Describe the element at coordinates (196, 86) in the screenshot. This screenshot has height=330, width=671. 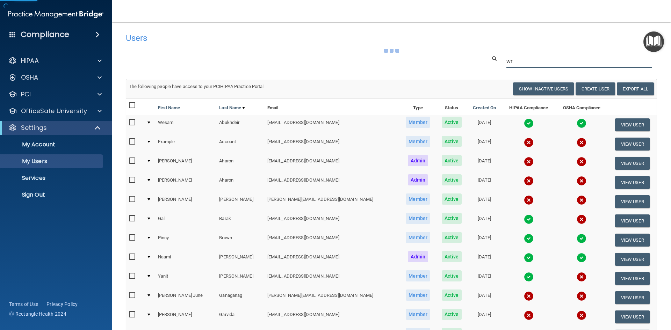
I see `span: The following people have access to your PCIHIPAA Practice Portal` at that location.